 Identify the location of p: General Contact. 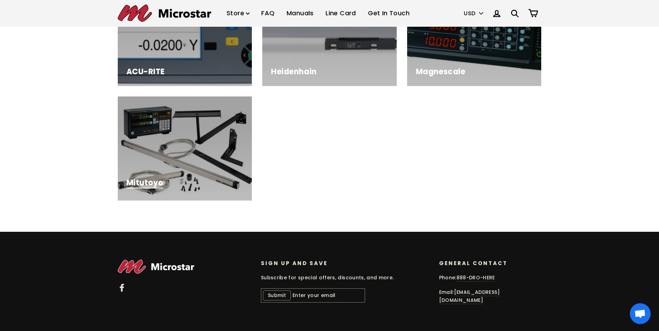
(488, 263).